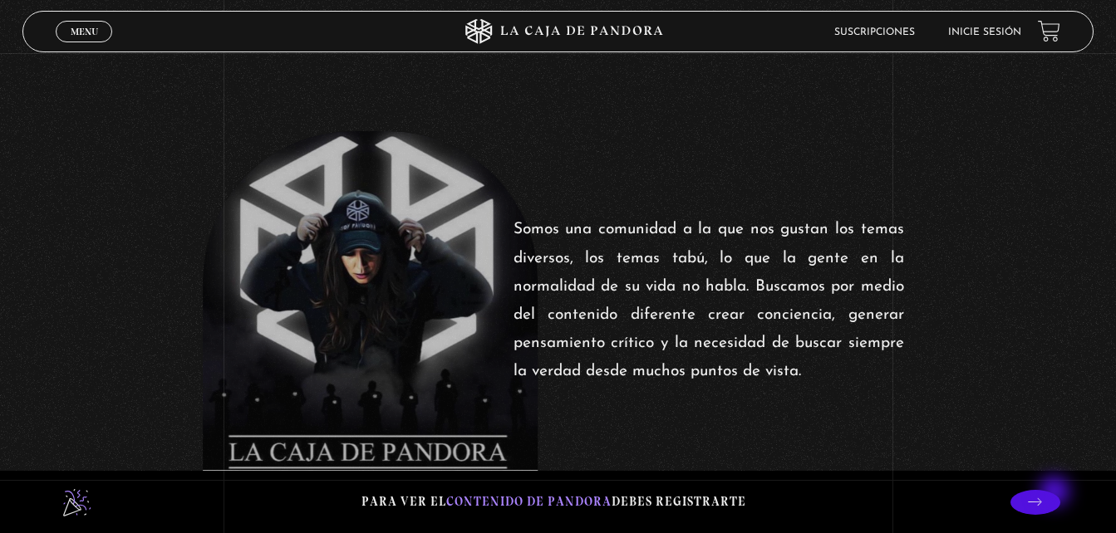 The height and width of the screenshot is (533, 1116). What do you see at coordinates (874, 32) in the screenshot?
I see `a: Suscripciones` at bounding box center [874, 32].